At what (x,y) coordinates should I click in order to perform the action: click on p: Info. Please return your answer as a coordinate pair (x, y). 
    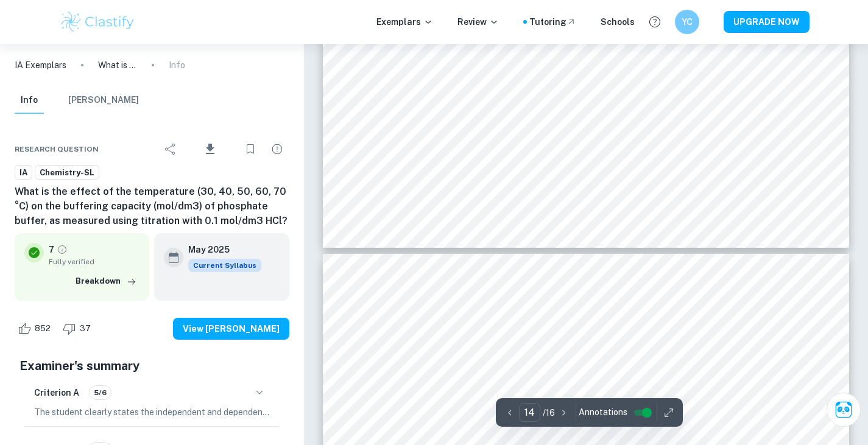
    Looking at the image, I should click on (177, 65).